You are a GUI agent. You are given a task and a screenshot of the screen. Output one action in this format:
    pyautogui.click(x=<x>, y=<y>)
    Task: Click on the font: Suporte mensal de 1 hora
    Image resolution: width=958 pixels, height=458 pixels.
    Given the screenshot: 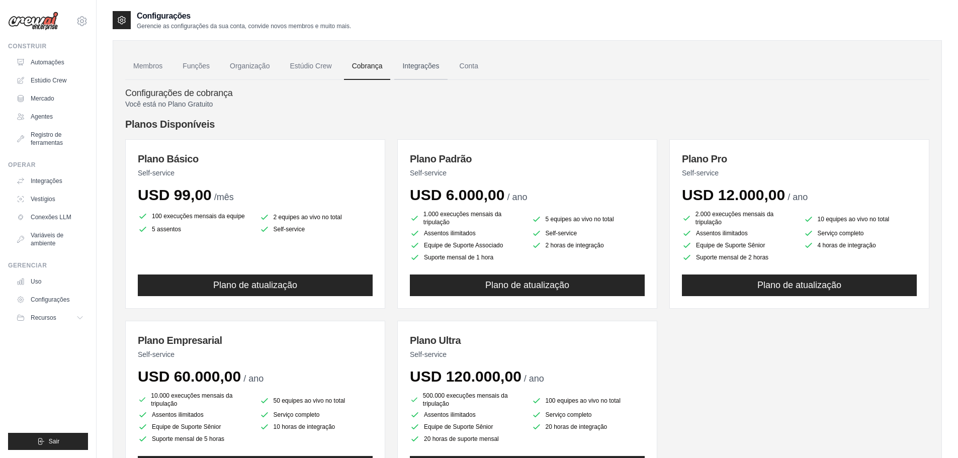 What is the action you would take?
    pyautogui.click(x=459, y=257)
    